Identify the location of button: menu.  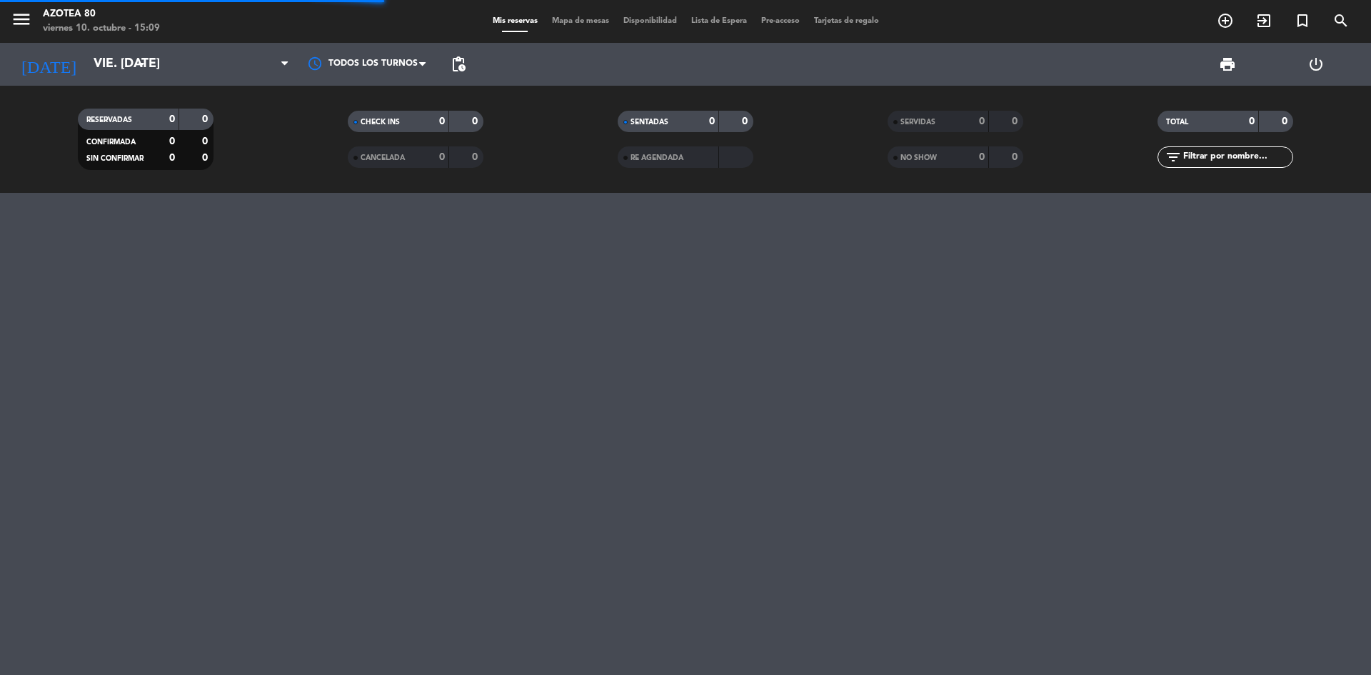
(21, 21).